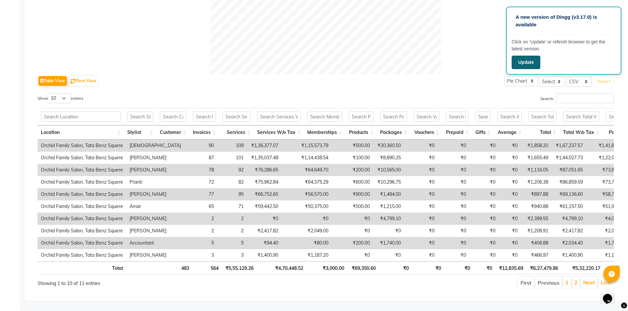 This screenshot has height=311, width=628. Describe the element at coordinates (511, 268) in the screenshot. I see `th: ₹12,835.69` at that location.